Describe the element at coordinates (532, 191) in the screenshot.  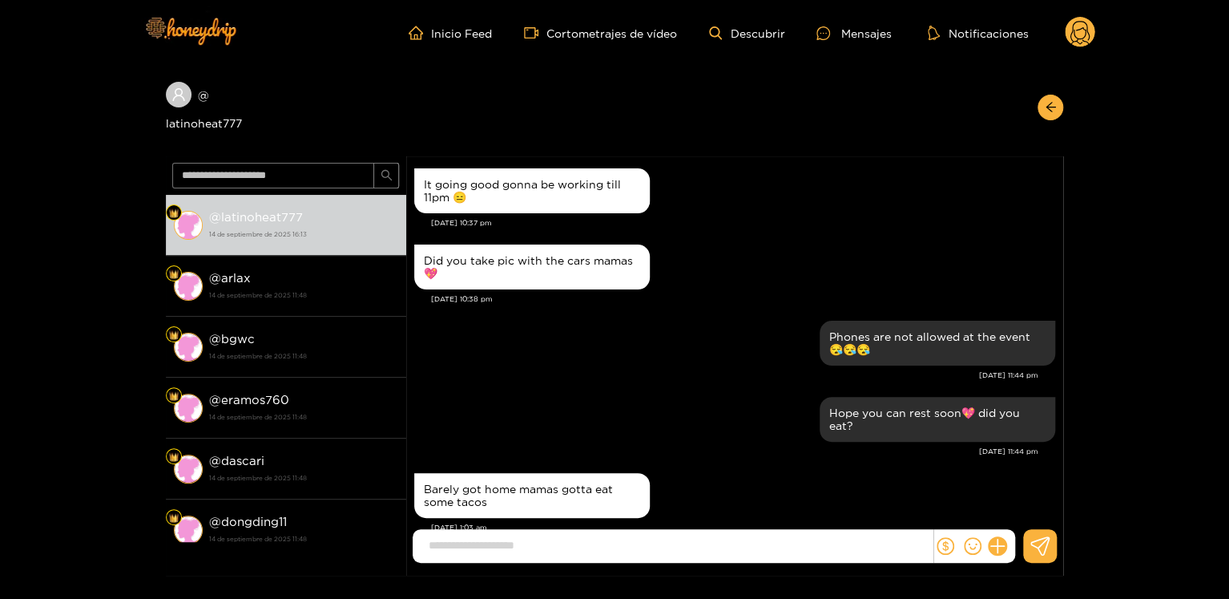
I see `div: Sep. 13, 10:37 pm` at that location.